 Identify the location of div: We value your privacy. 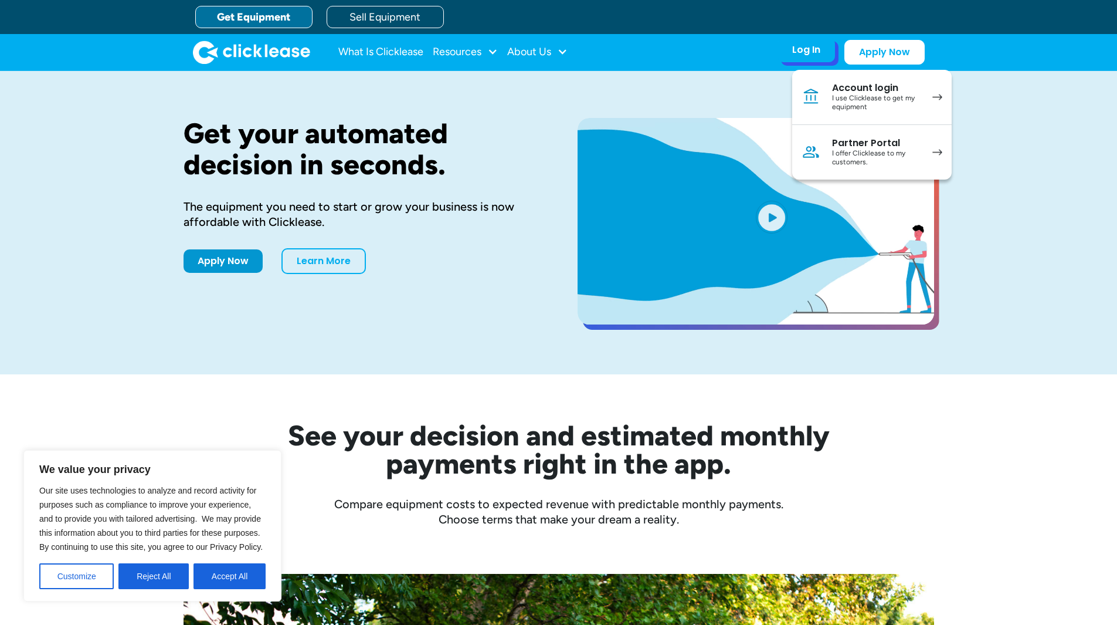
(152, 526).